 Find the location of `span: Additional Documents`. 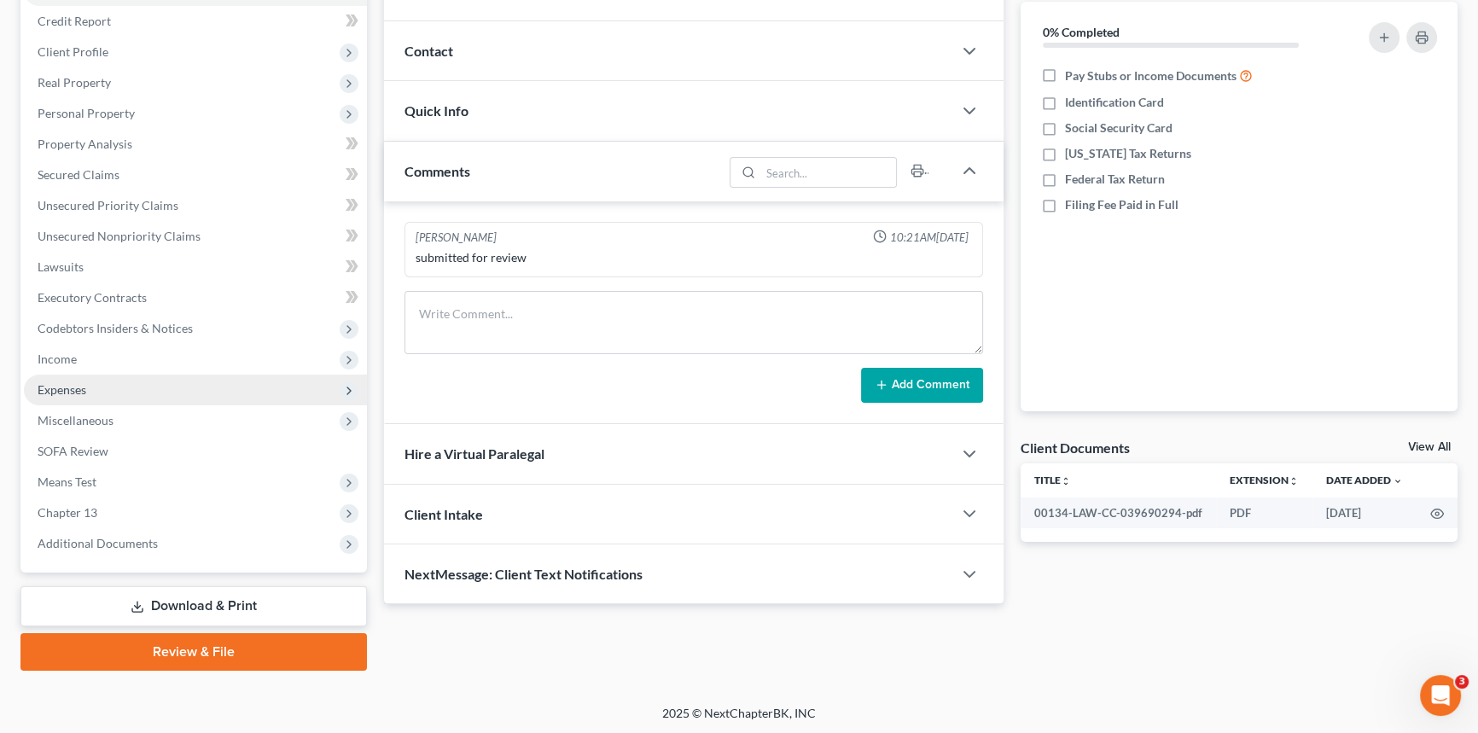

span: Additional Documents is located at coordinates (97, 543).